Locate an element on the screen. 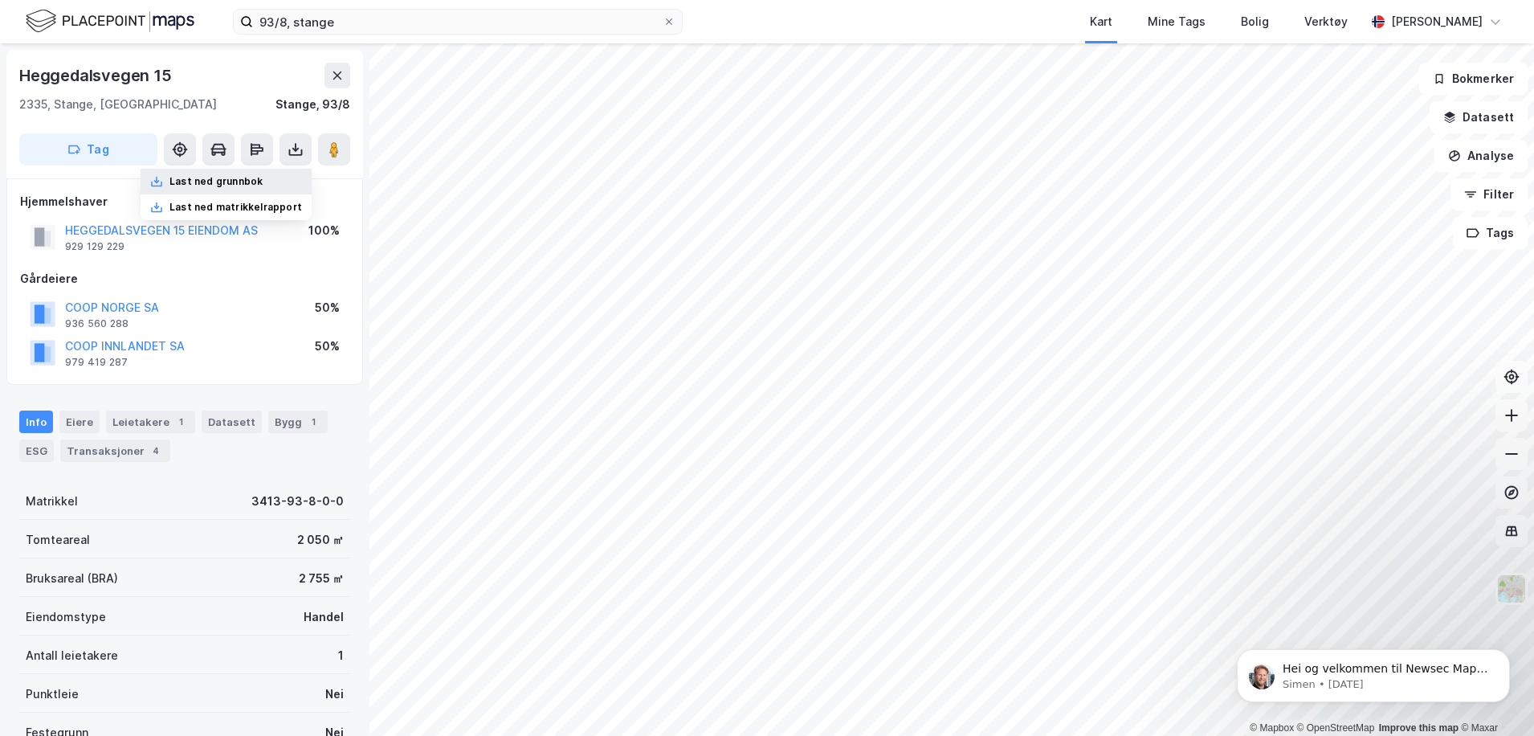 The width and height of the screenshot is (1534, 736). div: Kart is located at coordinates (1101, 22).